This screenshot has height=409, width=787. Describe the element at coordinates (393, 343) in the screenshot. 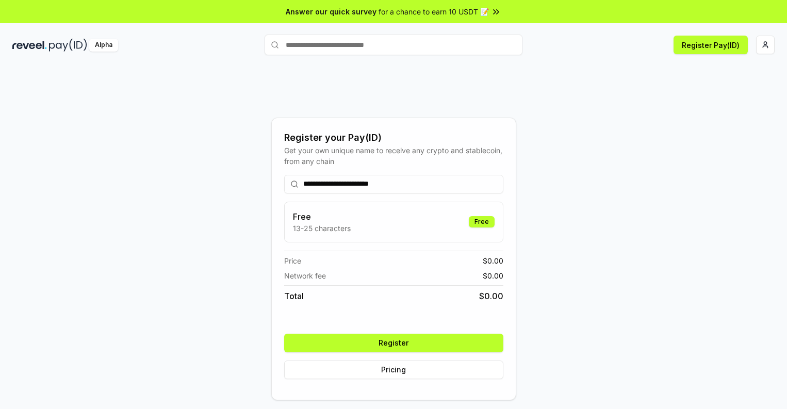

I see `button: Register` at that location.